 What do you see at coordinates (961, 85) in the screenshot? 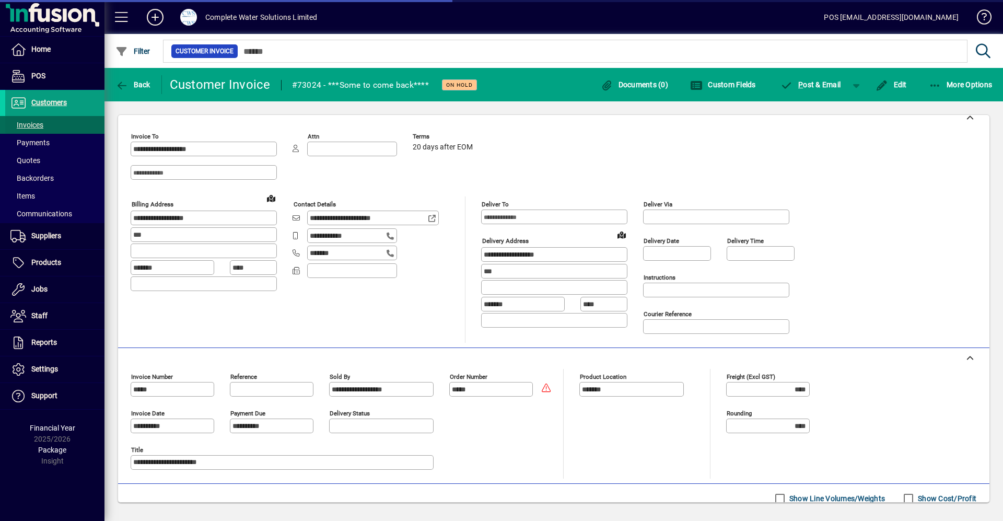
I see `button: More Options` at bounding box center [961, 85].